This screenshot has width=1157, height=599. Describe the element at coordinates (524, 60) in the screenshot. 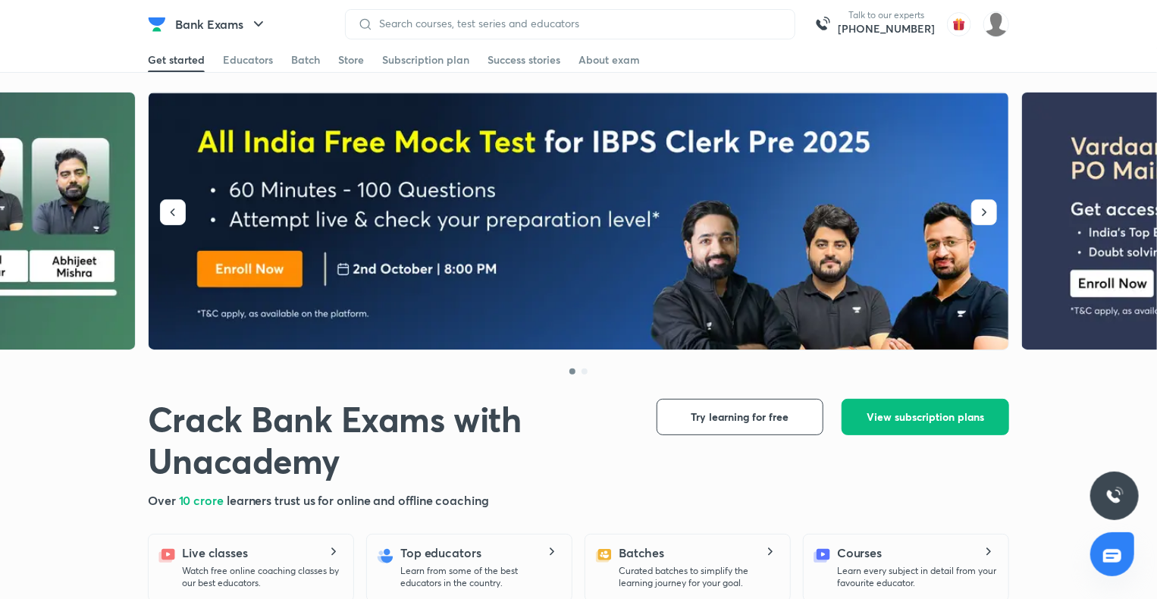

I see `a: Success stories` at that location.